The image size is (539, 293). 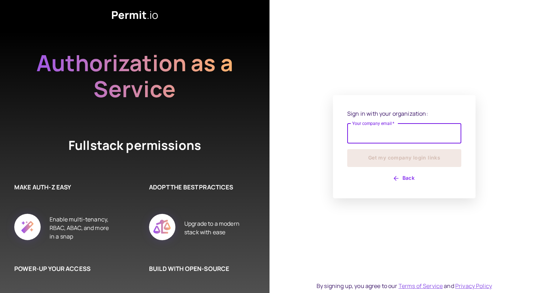 I want to click on h4: Fullstack permissions, so click(x=135, y=145).